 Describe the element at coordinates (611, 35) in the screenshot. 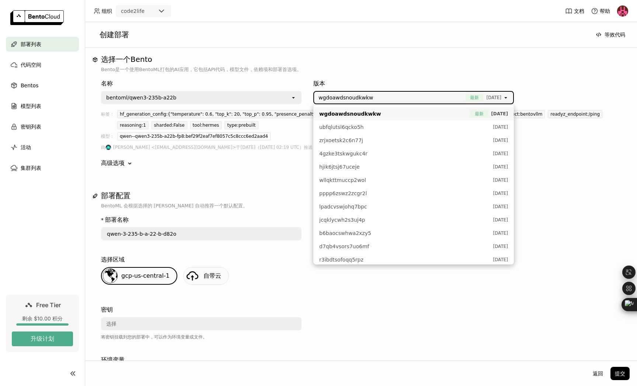

I see `button: 等效代码` at that location.